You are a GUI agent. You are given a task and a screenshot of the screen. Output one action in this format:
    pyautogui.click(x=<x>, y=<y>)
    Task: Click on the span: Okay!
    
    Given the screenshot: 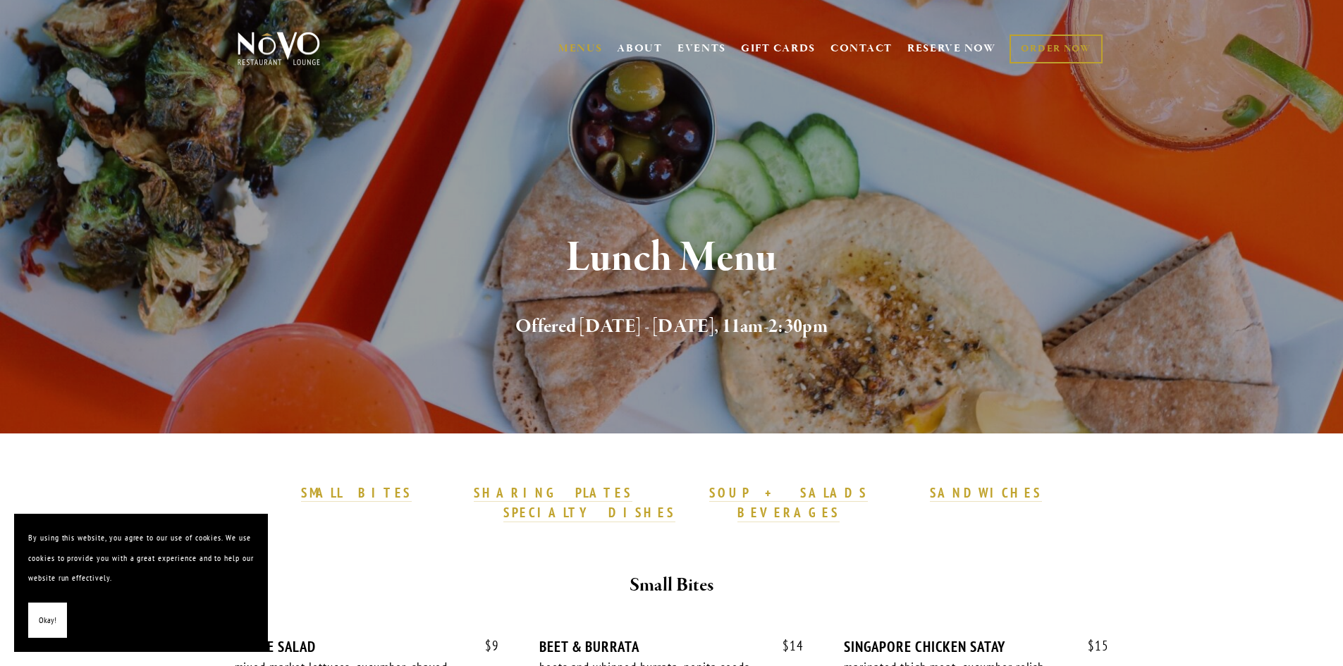 What is the action you would take?
    pyautogui.click(x=47, y=621)
    